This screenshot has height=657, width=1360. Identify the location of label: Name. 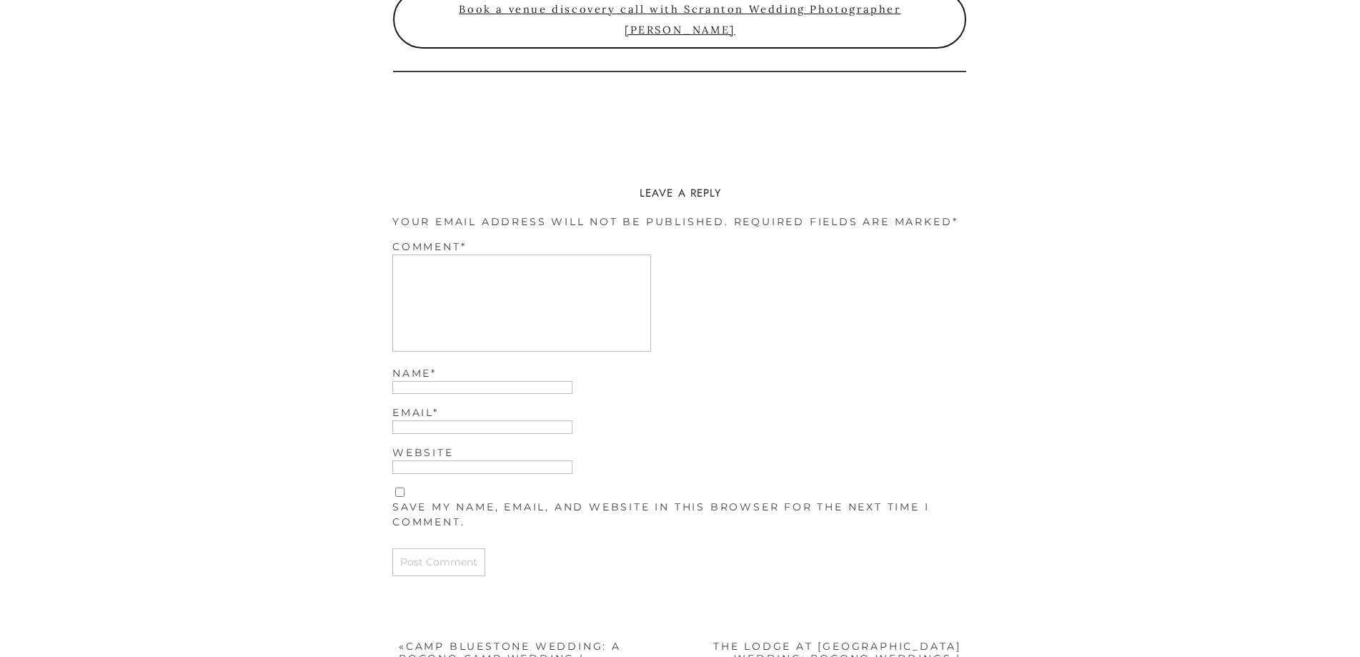
(681, 373).